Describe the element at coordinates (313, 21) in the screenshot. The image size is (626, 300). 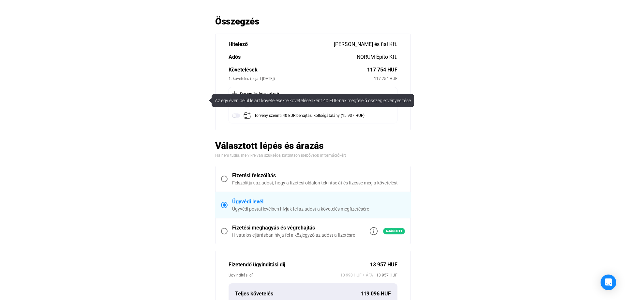
I see `h2: Összegzés` at that location.